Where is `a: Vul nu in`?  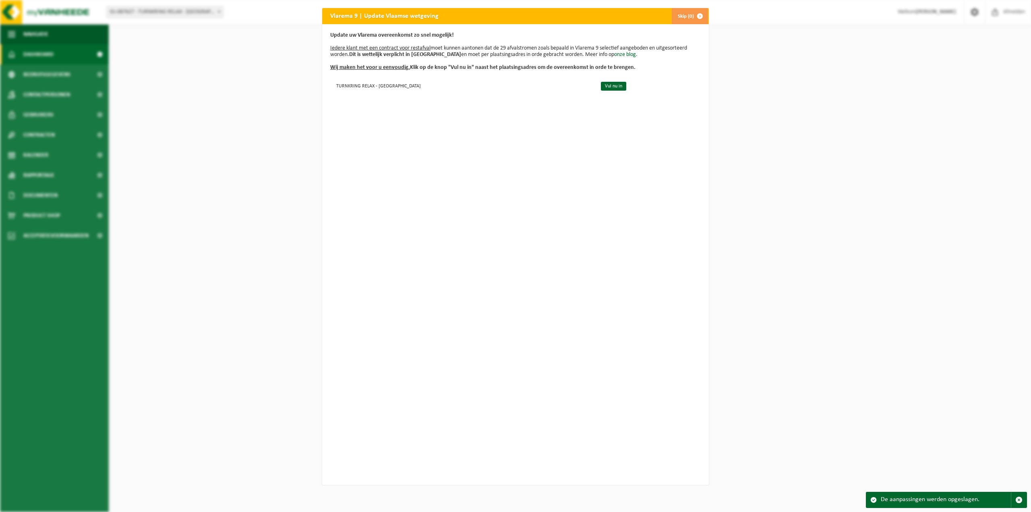
a: Vul nu in is located at coordinates (614, 86).